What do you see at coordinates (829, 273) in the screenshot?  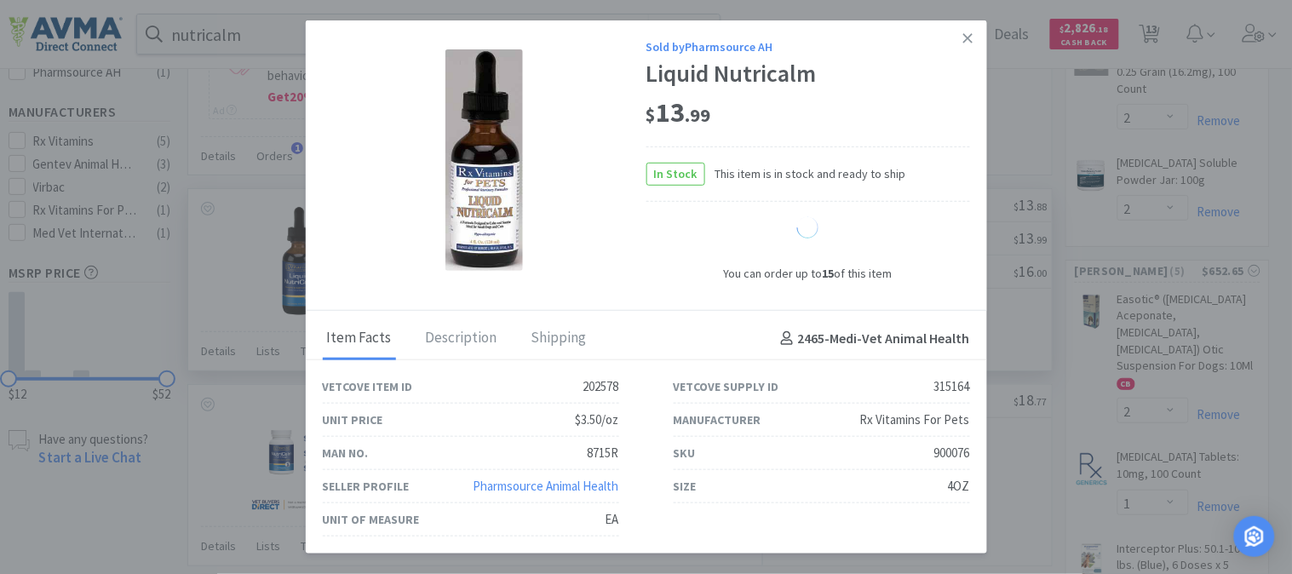 I see `strong: 15` at bounding box center [829, 273].